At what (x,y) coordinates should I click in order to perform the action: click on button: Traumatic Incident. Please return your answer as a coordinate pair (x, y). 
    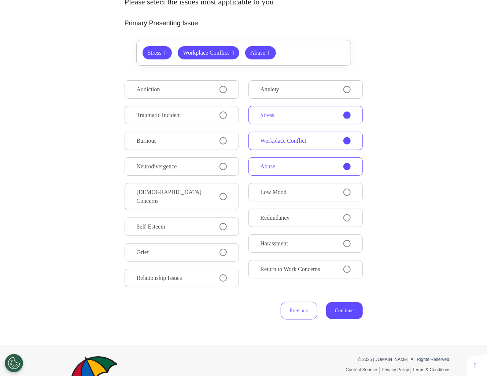
    Looking at the image, I should click on (182, 115).